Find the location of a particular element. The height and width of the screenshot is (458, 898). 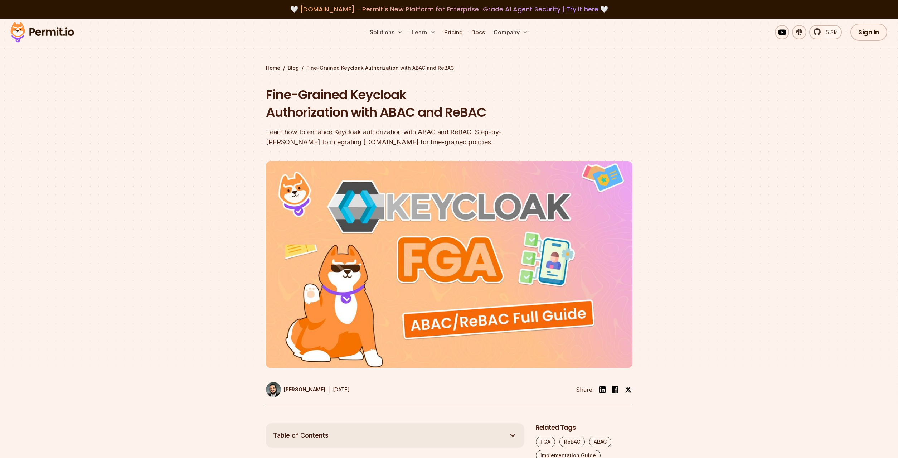

a: ReBAC is located at coordinates (572, 441).